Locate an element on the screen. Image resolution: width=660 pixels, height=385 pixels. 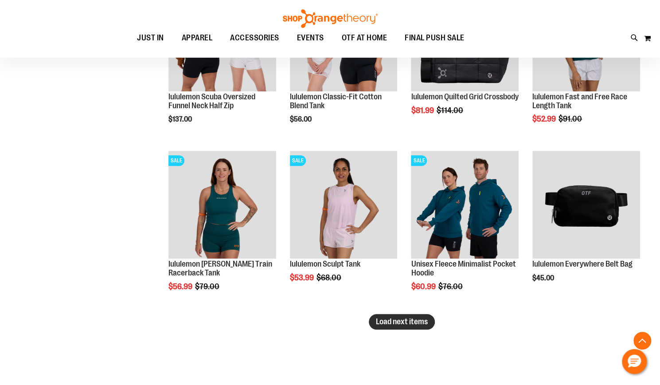
span: ACCESSORIES is located at coordinates (254, 38).